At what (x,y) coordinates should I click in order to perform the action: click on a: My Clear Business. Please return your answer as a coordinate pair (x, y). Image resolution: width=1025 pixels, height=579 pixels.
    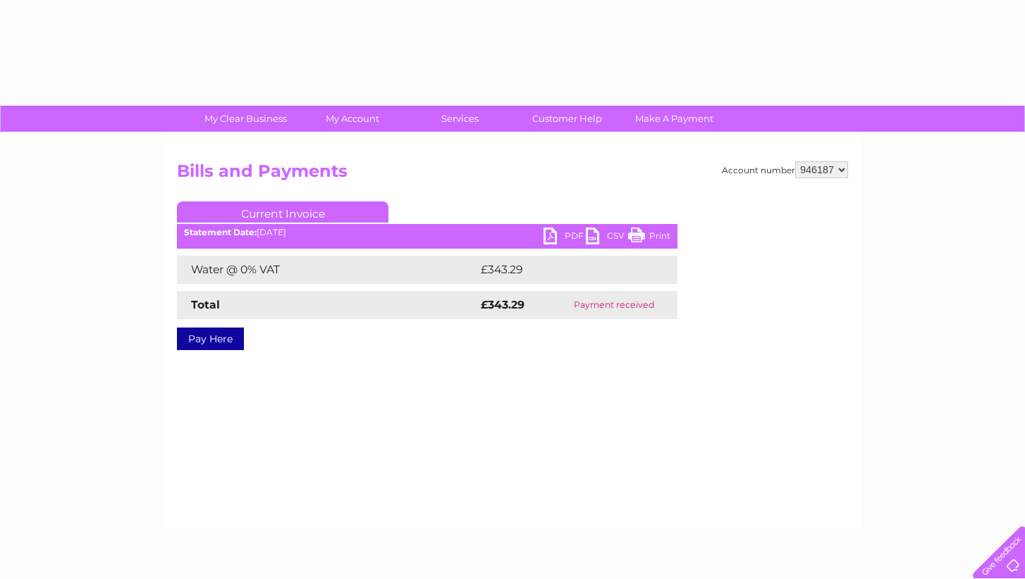
    Looking at the image, I should click on (245, 118).